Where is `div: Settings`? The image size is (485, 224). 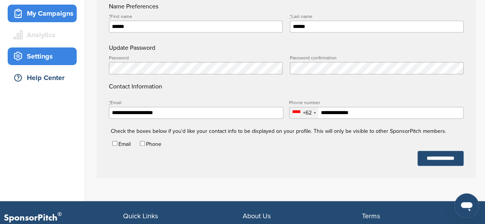 div: Settings is located at coordinates (44, 56).